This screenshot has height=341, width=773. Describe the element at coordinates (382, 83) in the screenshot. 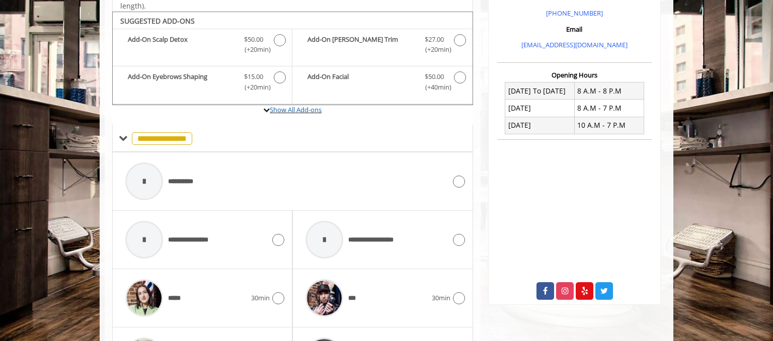

I see `label: Add-On Facial` at that location.